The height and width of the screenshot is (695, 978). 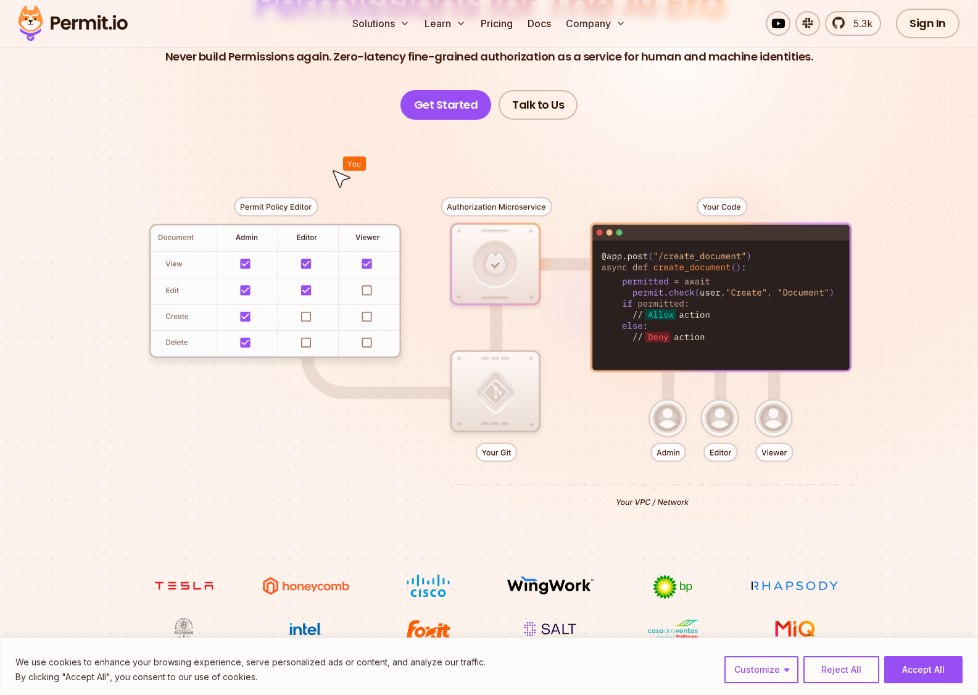 What do you see at coordinates (794, 629) in the screenshot?
I see `img: MIQ` at bounding box center [794, 629].